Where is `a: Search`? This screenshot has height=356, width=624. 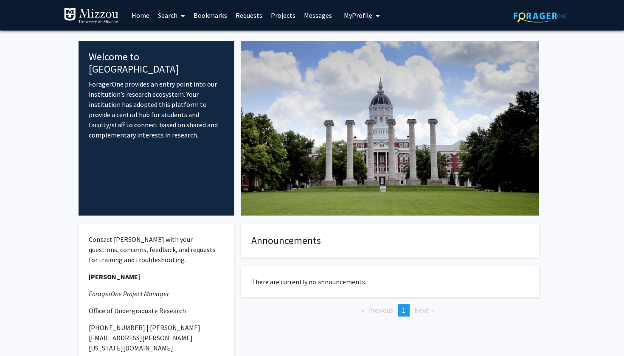
a: Search is located at coordinates (171, 15).